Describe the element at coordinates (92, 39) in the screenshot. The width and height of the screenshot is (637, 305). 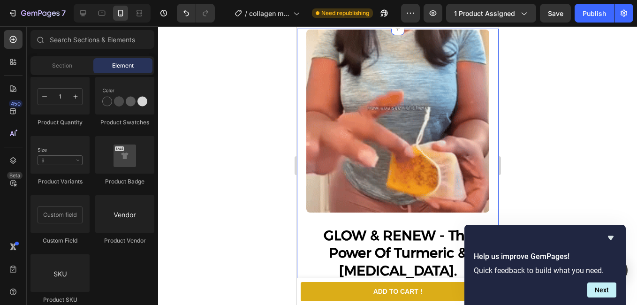
I see `input: Search Sections & Elements` at that location.